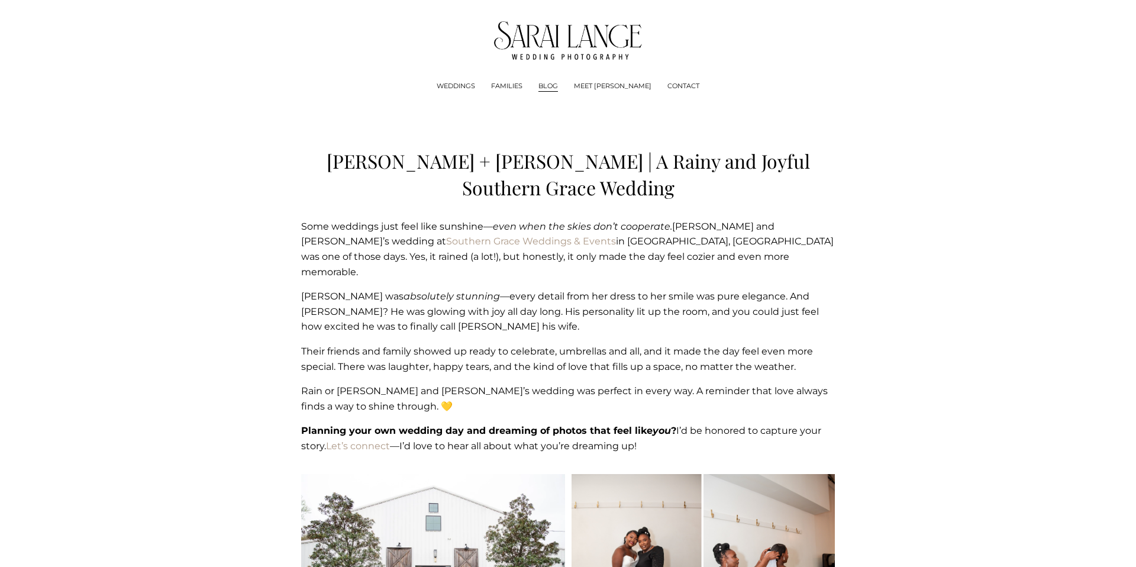  Describe the element at coordinates (451, 296) in the screenshot. I see `em: absolutely stunning` at that location.